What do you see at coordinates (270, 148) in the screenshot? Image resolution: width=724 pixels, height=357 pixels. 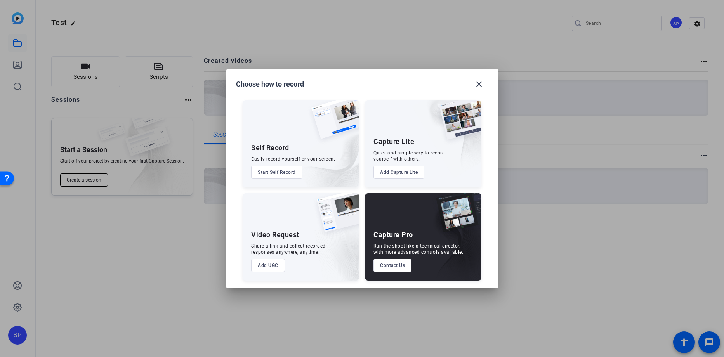 I see `div: Self Record` at bounding box center [270, 148].